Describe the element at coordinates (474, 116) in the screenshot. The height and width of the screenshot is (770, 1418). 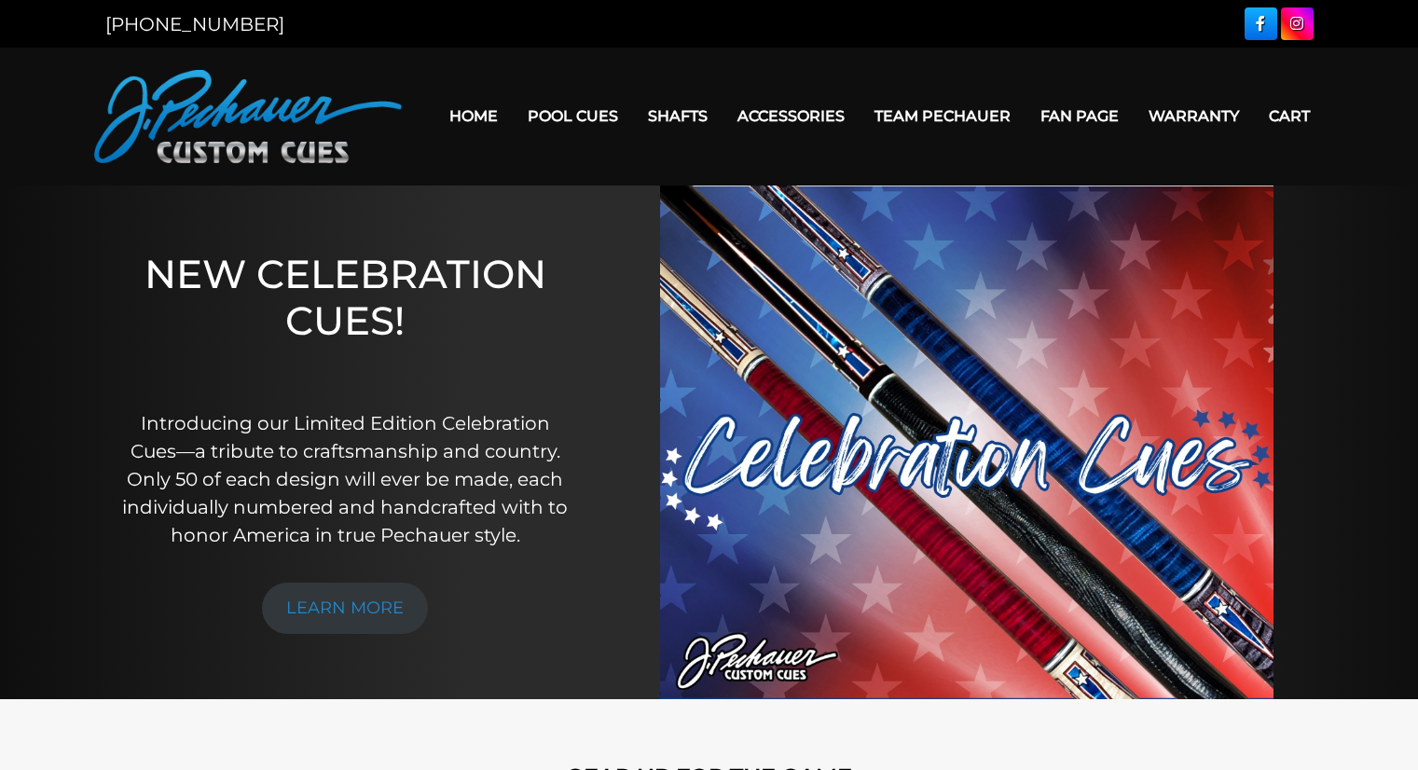
I see `a: Home` at that location.